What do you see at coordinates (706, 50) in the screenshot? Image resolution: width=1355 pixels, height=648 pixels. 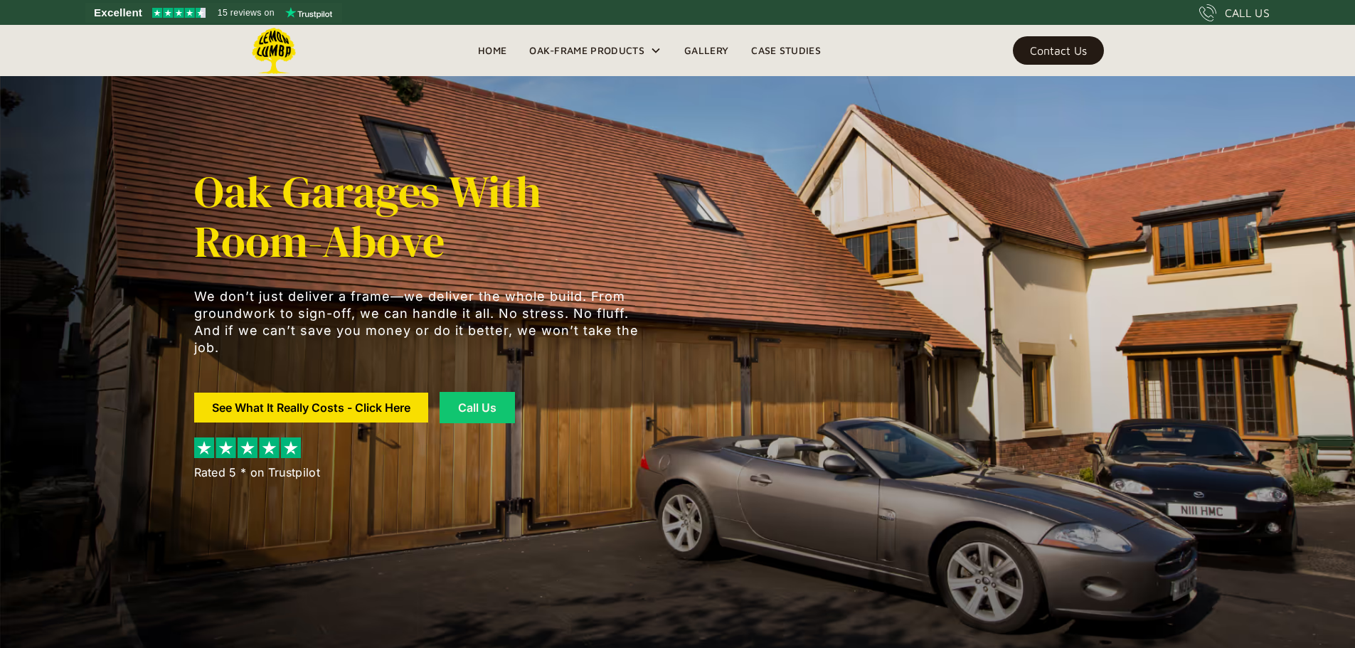 I see `a: Gallery` at bounding box center [706, 50].